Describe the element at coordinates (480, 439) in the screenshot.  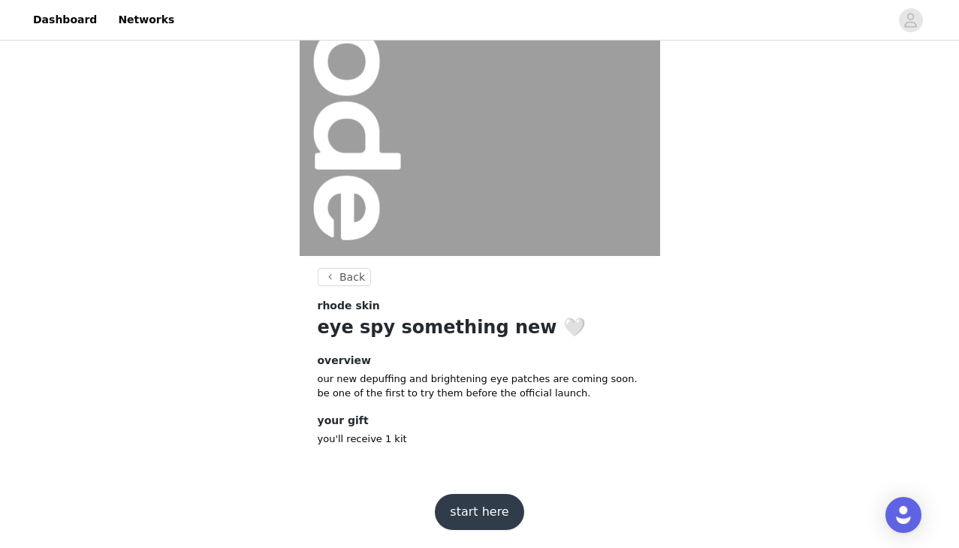
I see `p: you'll receive 1 kit` at that location.